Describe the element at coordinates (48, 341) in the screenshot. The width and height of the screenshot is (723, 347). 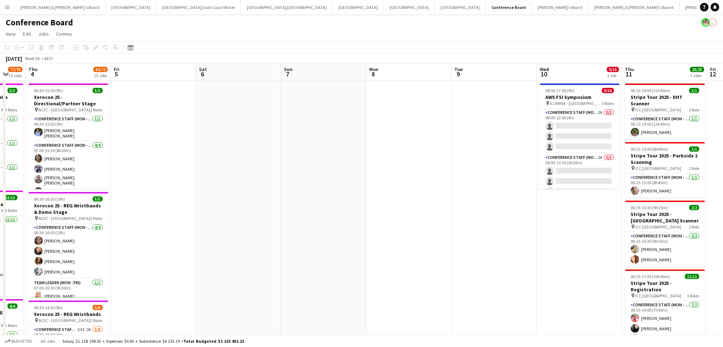
I see `span: All jobs` at that location.